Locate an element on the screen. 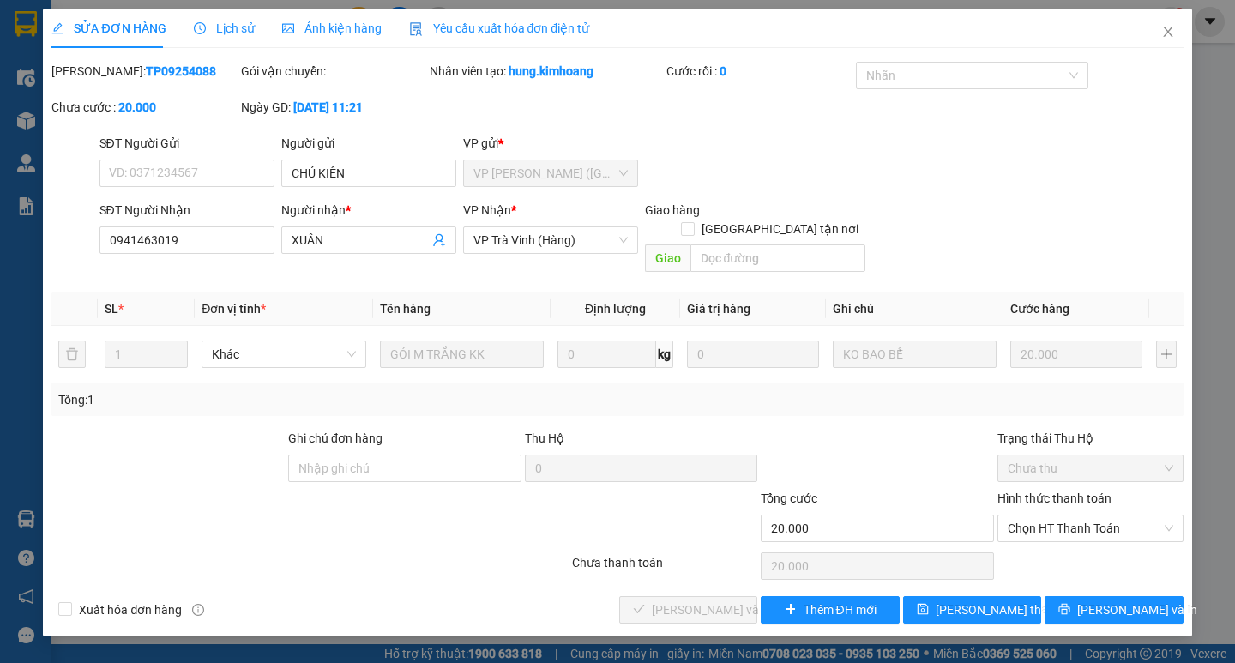 The width and height of the screenshot is (1235, 663). input: Ghi chú đơn hàng is located at coordinates (405, 468).